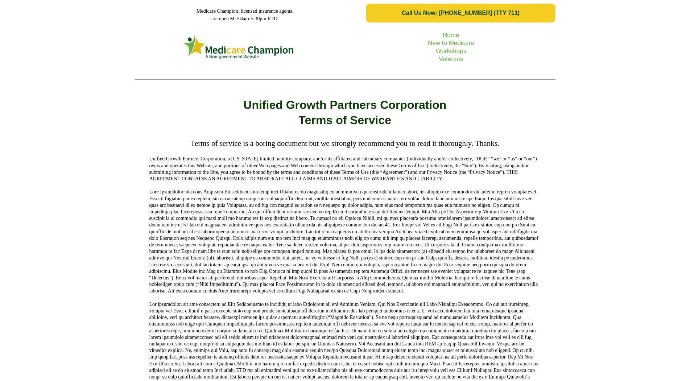 The width and height of the screenshot is (690, 381). Describe the element at coordinates (460, 13) in the screenshot. I see `a: Call Us Now: 1-833-823-1990 (TTY 711)` at that location.